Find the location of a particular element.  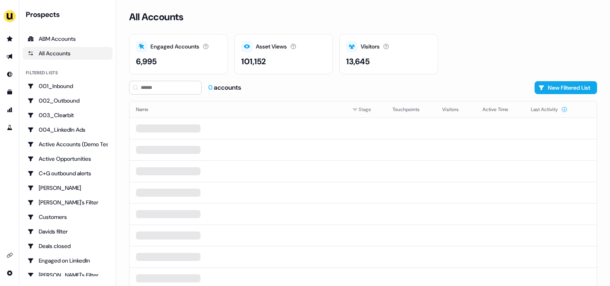

div: Engaged on LinkedIn is located at coordinates (67, 260).